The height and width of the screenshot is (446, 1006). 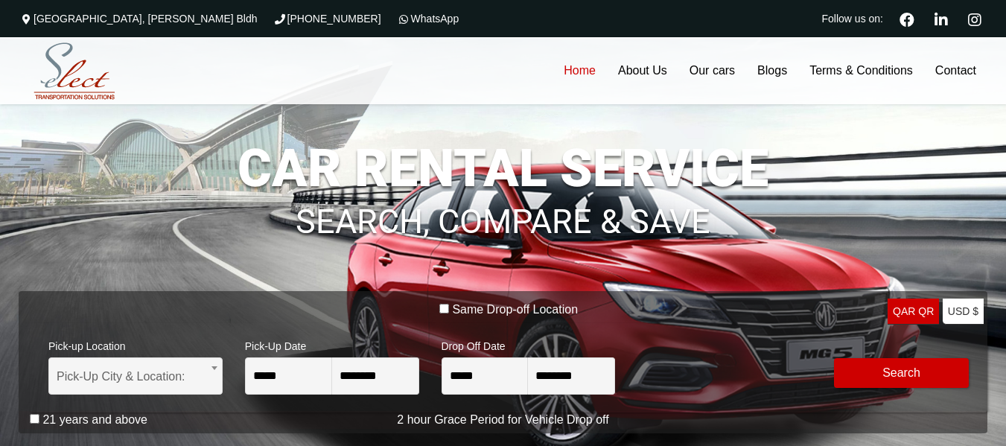 What do you see at coordinates (712, 71) in the screenshot?
I see `a: Our cars` at bounding box center [712, 71].